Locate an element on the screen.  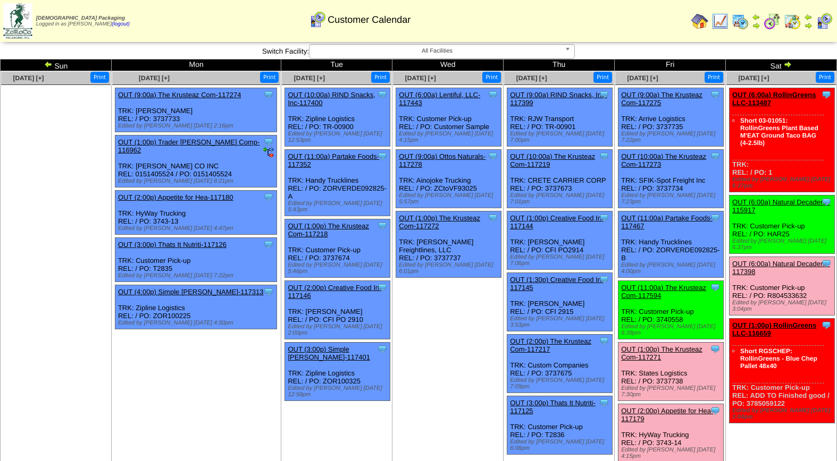
img: arrowright.gif is located at coordinates (756, 26).